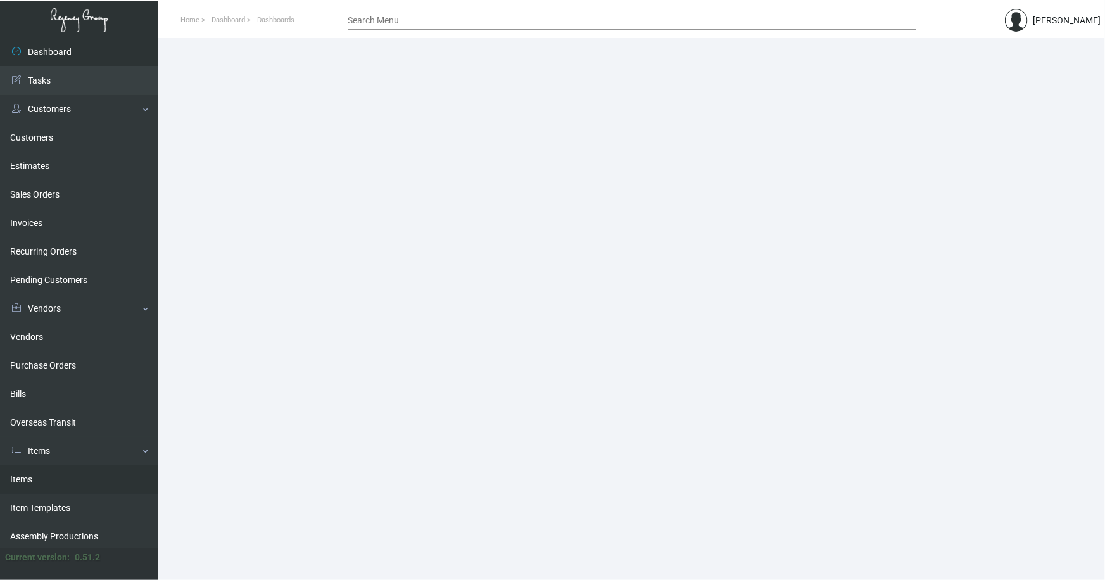 This screenshot has width=1105, height=580. What do you see at coordinates (37, 557) in the screenshot?
I see `div: Current version:` at bounding box center [37, 557].